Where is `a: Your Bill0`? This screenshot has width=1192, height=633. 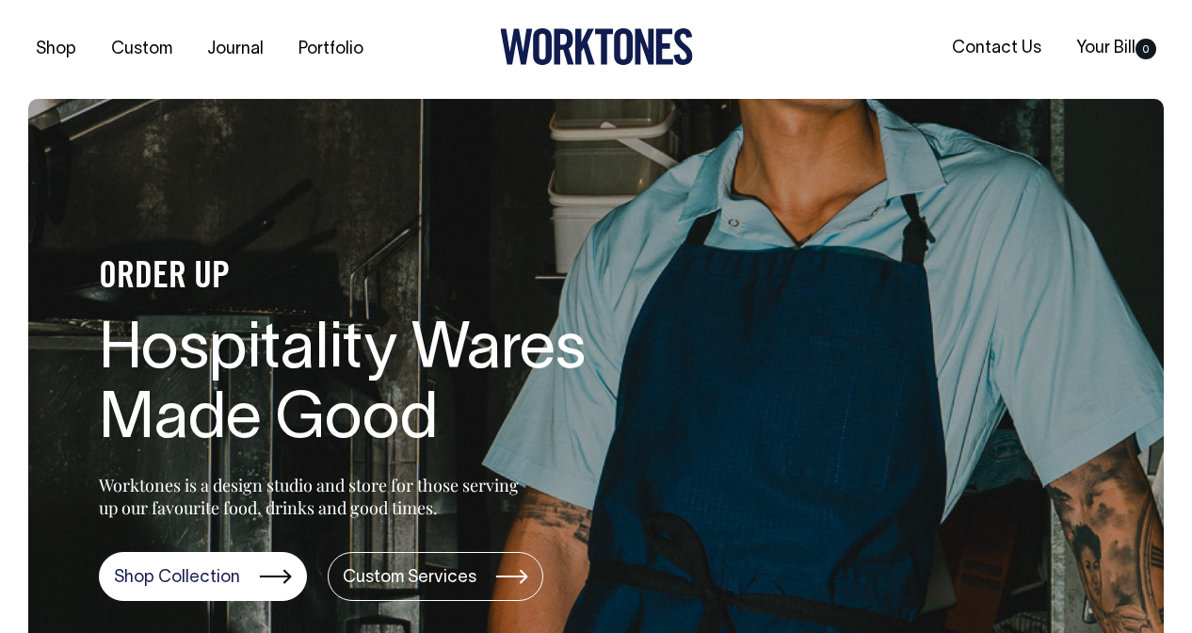
a: Your Bill0 is located at coordinates (1115, 48).